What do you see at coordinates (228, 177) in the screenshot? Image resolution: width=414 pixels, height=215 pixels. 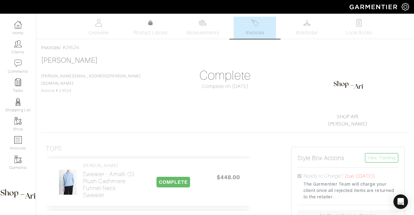 I see `span: $448.00` at bounding box center [228, 177].